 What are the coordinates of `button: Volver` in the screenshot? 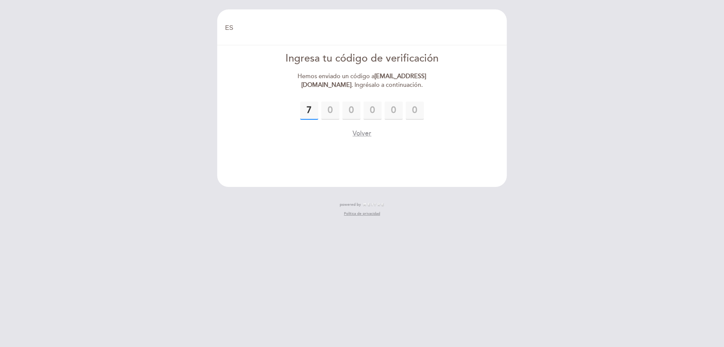 It's located at (362, 133).